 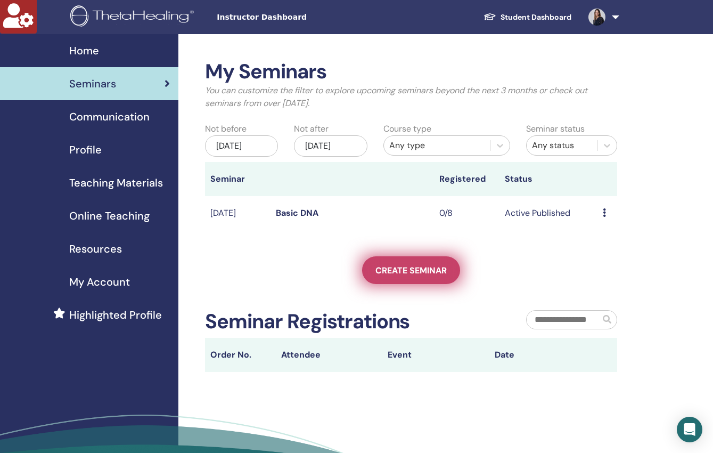 What do you see at coordinates (490, 17) in the screenshot?
I see `img: graduation-cap-white.svg` at bounding box center [490, 17].